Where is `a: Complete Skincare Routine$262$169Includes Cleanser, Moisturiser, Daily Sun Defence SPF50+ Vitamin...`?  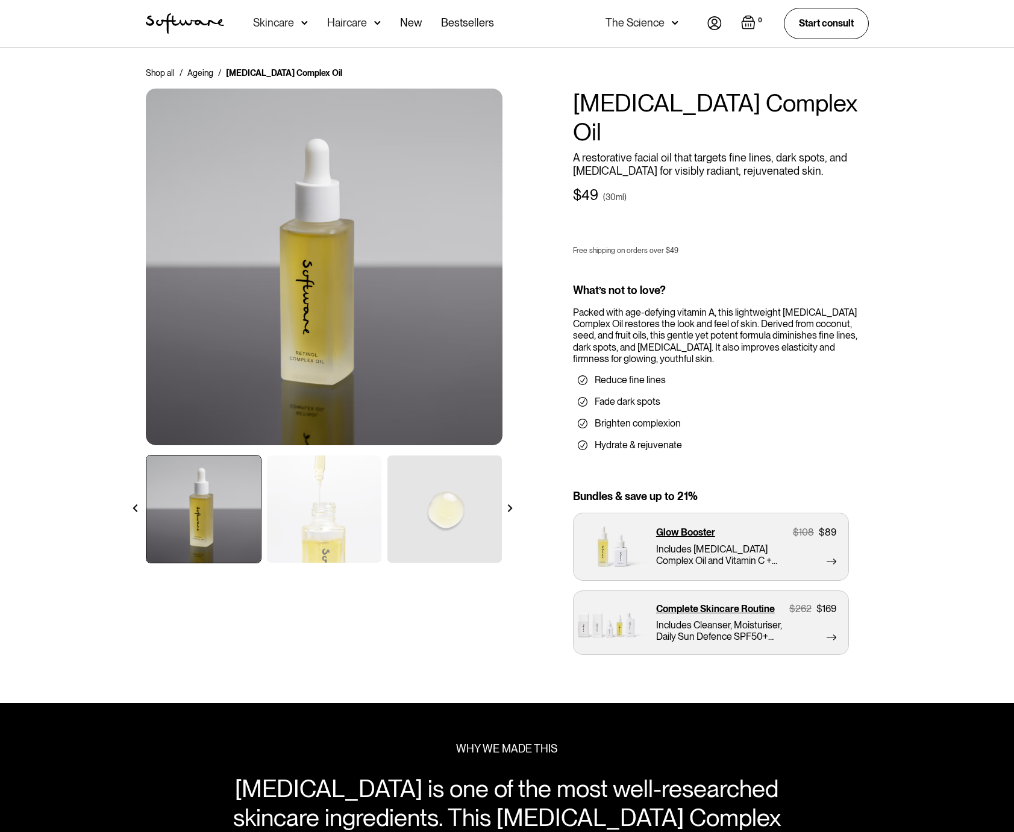 a: Complete Skincare Routine$262$169Includes Cleanser, Moisturiser, Daily Sun Defence SPF50+ Vitamin... is located at coordinates (711, 623).